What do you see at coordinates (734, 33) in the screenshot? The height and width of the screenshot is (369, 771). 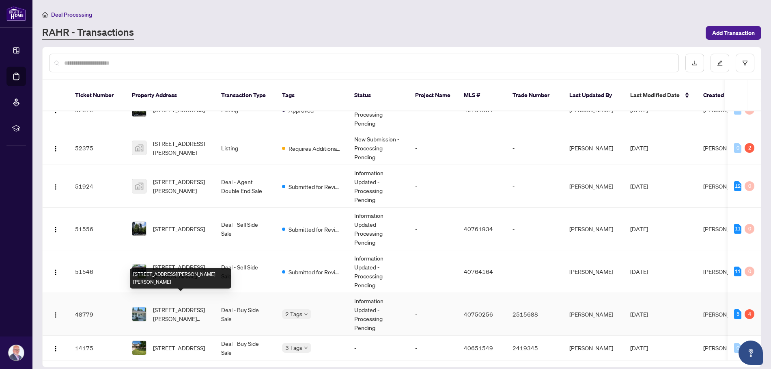 I see `span: Add Transaction` at bounding box center [734, 33].